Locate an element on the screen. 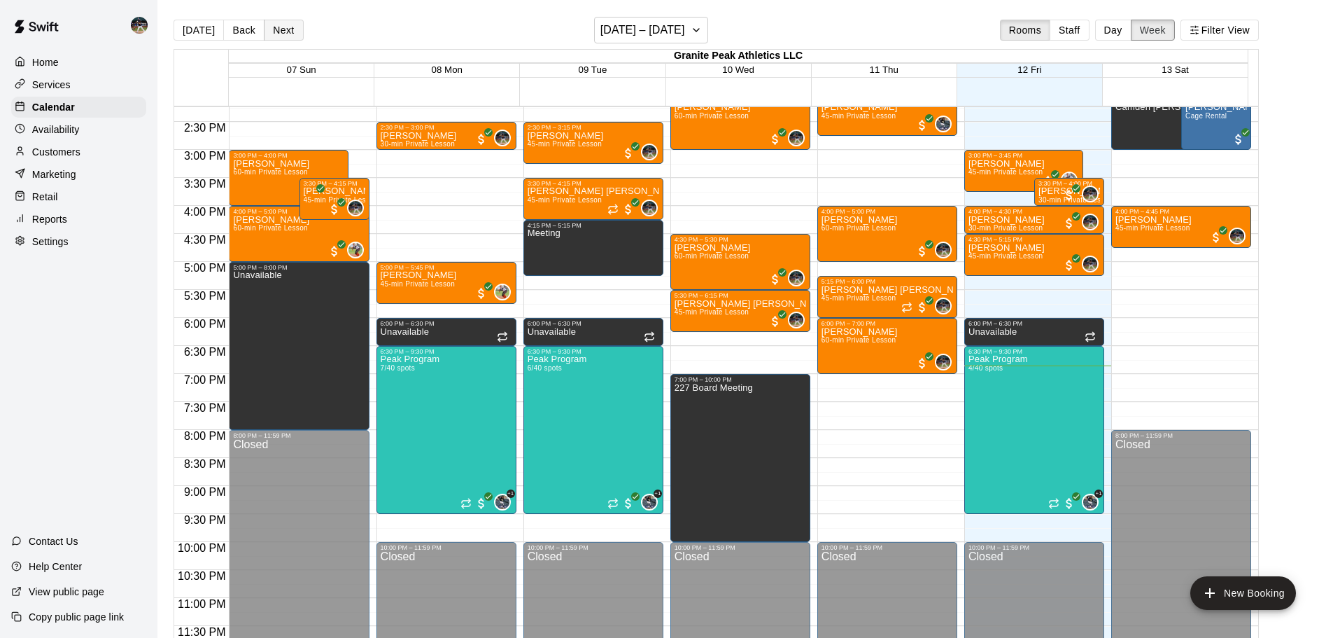 This screenshot has height=638, width=1333. div: 2:00 PM – 2:45 PM: Mason Buch is located at coordinates (887, 115).